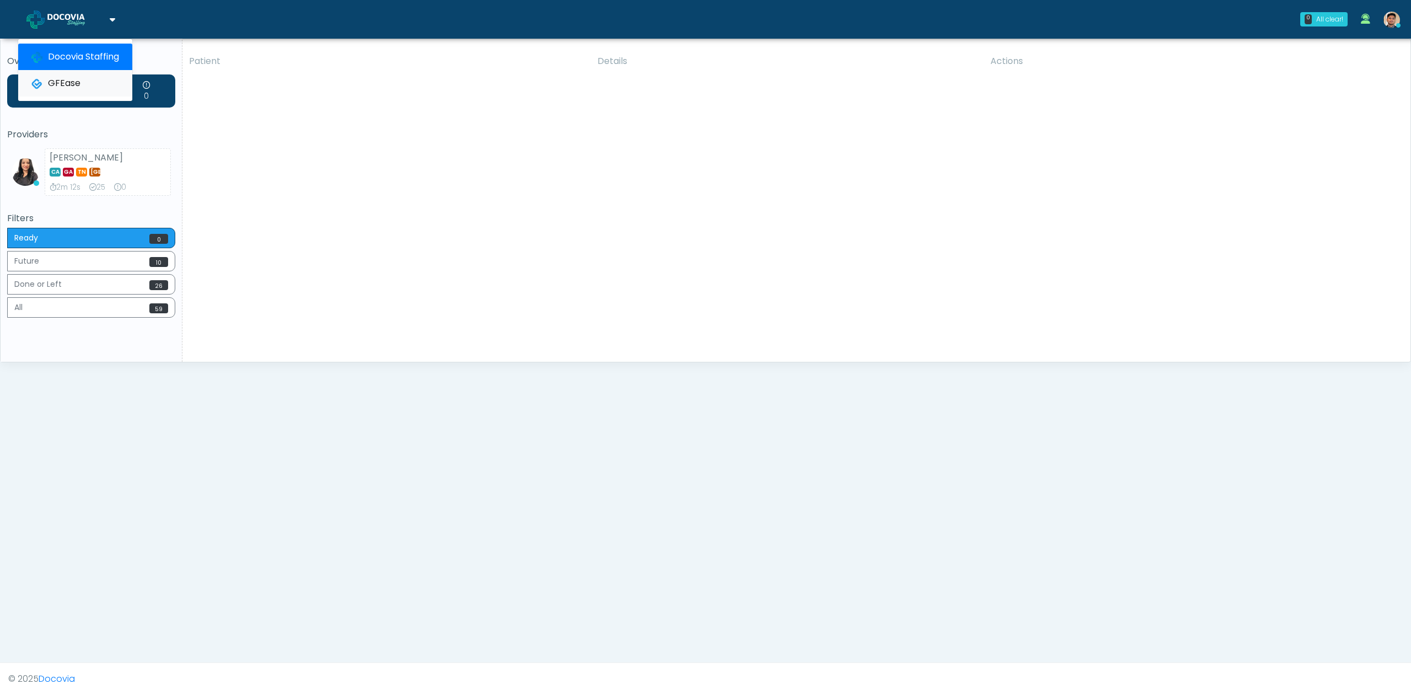  Describe the element at coordinates (91, 261) in the screenshot. I see `button: Future10` at that location.